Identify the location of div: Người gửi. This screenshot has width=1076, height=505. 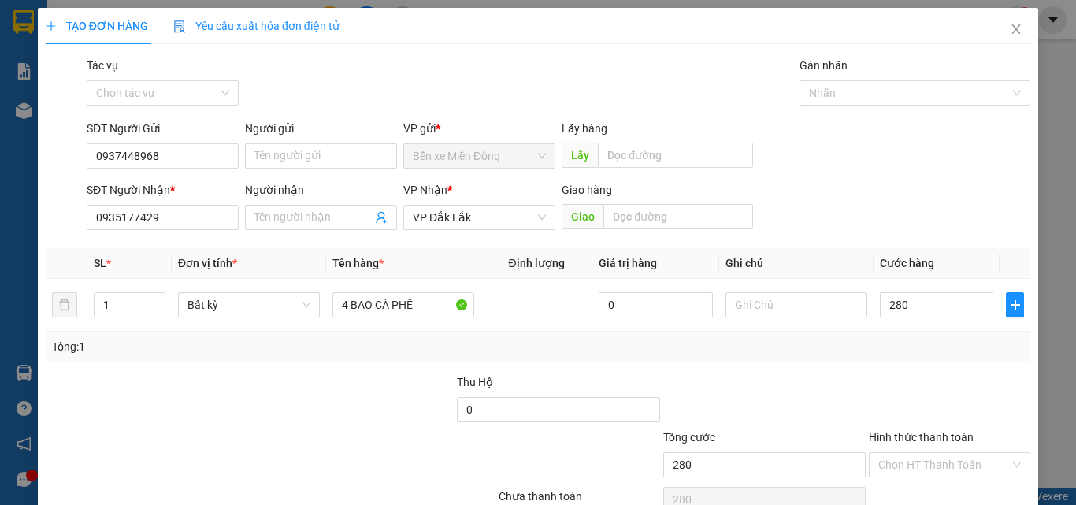
(321, 128).